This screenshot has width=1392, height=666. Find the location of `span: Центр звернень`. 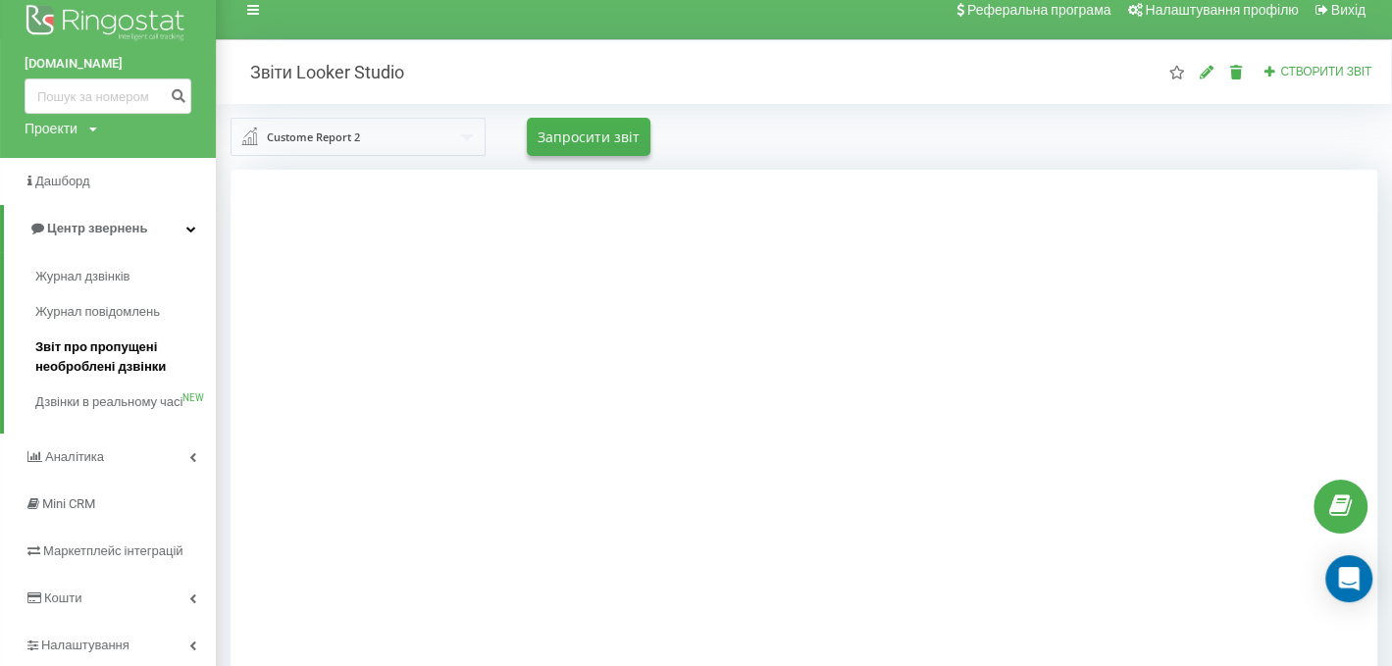

span: Центр звернень is located at coordinates (97, 228).